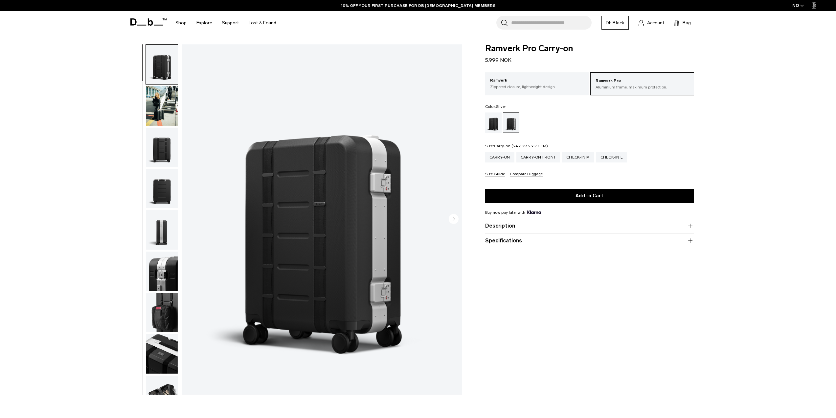 The width and height of the screenshot is (836, 418). What do you see at coordinates (539, 157) in the screenshot?
I see `a: Carry-on Front` at bounding box center [539, 157].